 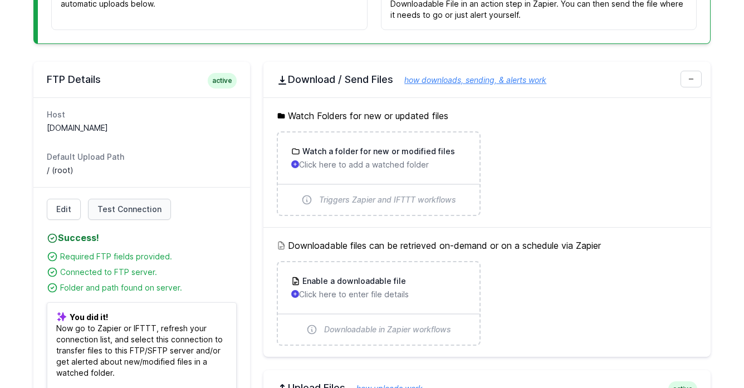 What do you see at coordinates (469, 80) in the screenshot?
I see `a: how downloads, sending, & alerts work` at bounding box center [469, 80].